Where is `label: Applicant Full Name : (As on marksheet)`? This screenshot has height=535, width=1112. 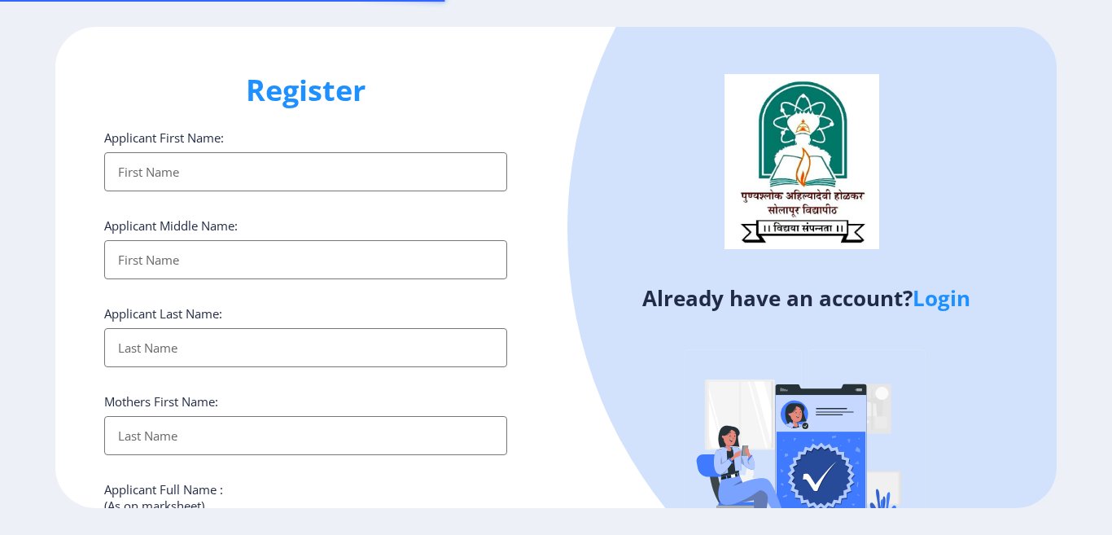
label: Applicant Full Name : (As on marksheet) is located at coordinates (164, 497).